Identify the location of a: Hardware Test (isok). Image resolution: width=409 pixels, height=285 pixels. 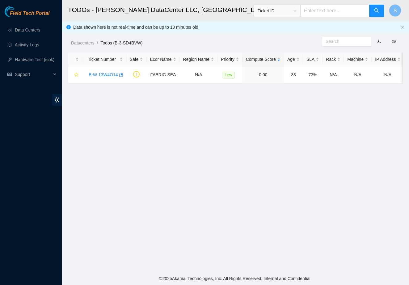
(35, 60).